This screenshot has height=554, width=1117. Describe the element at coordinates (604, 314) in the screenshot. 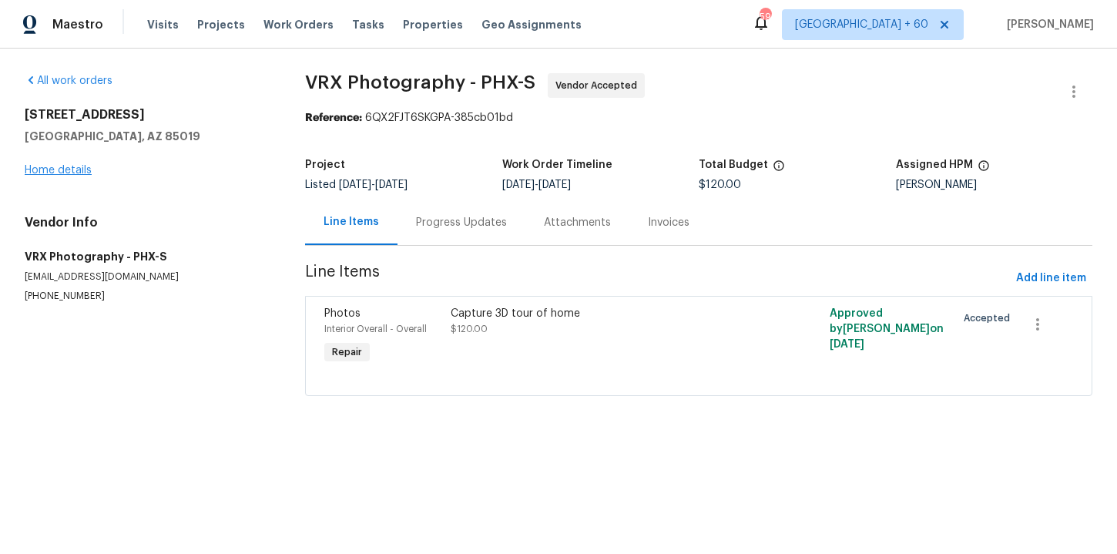

I see `div: Capture 3D tour of home` at that location.